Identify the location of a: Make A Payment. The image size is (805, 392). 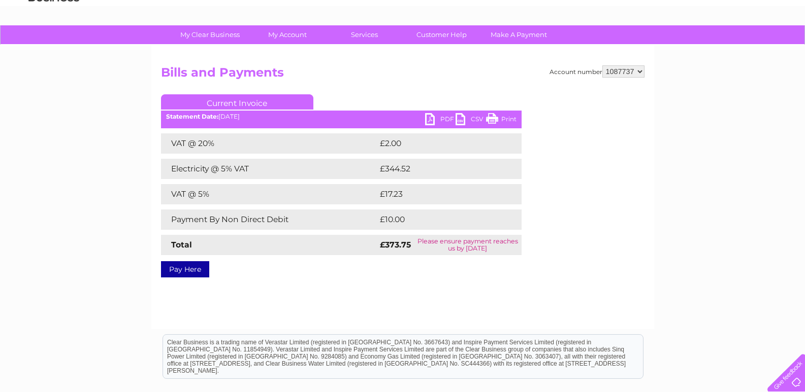
(518, 35).